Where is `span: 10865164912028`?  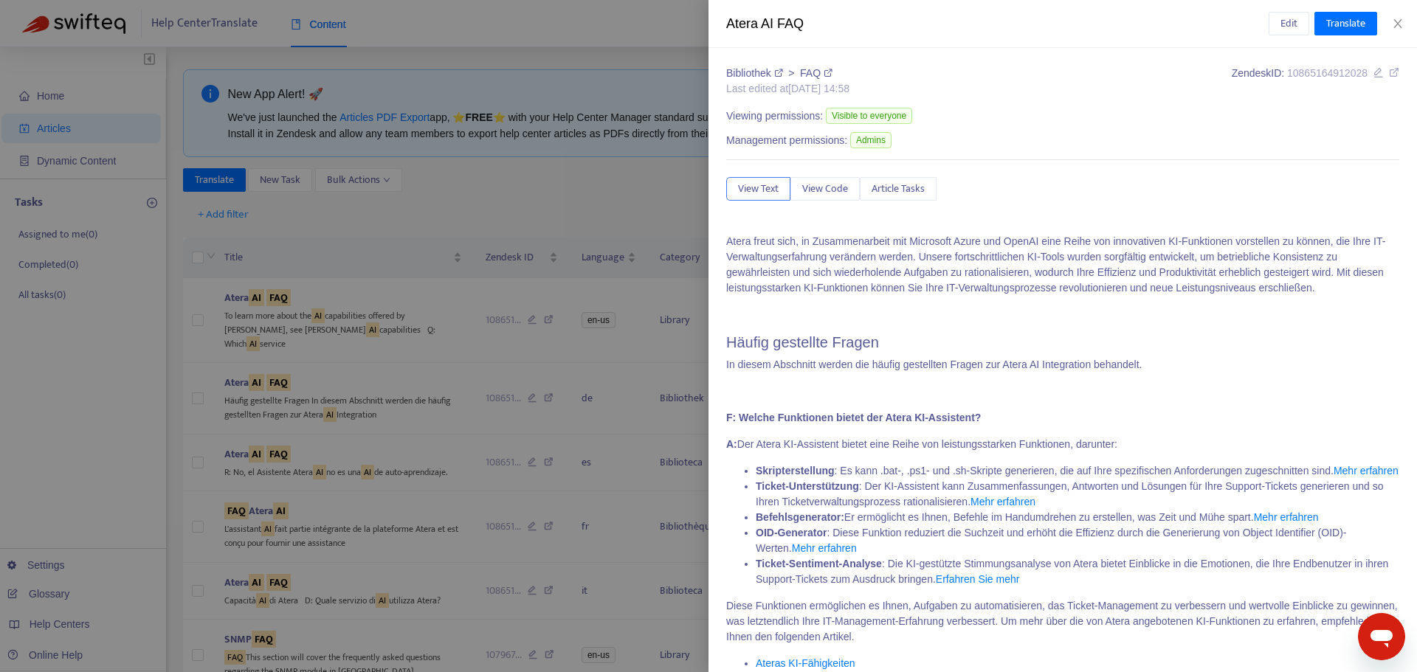 span: 10865164912028 is located at coordinates (1327, 73).